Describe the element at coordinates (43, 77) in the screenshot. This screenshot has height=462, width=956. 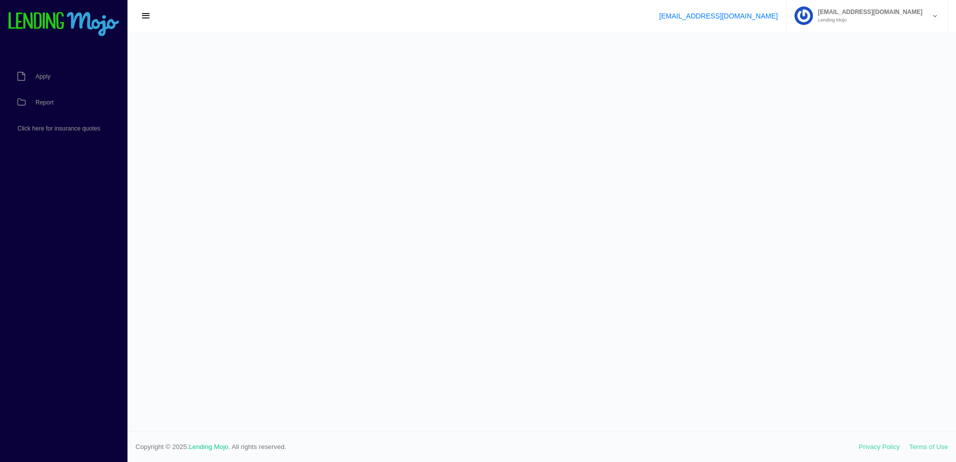
I see `span: Apply` at that location.